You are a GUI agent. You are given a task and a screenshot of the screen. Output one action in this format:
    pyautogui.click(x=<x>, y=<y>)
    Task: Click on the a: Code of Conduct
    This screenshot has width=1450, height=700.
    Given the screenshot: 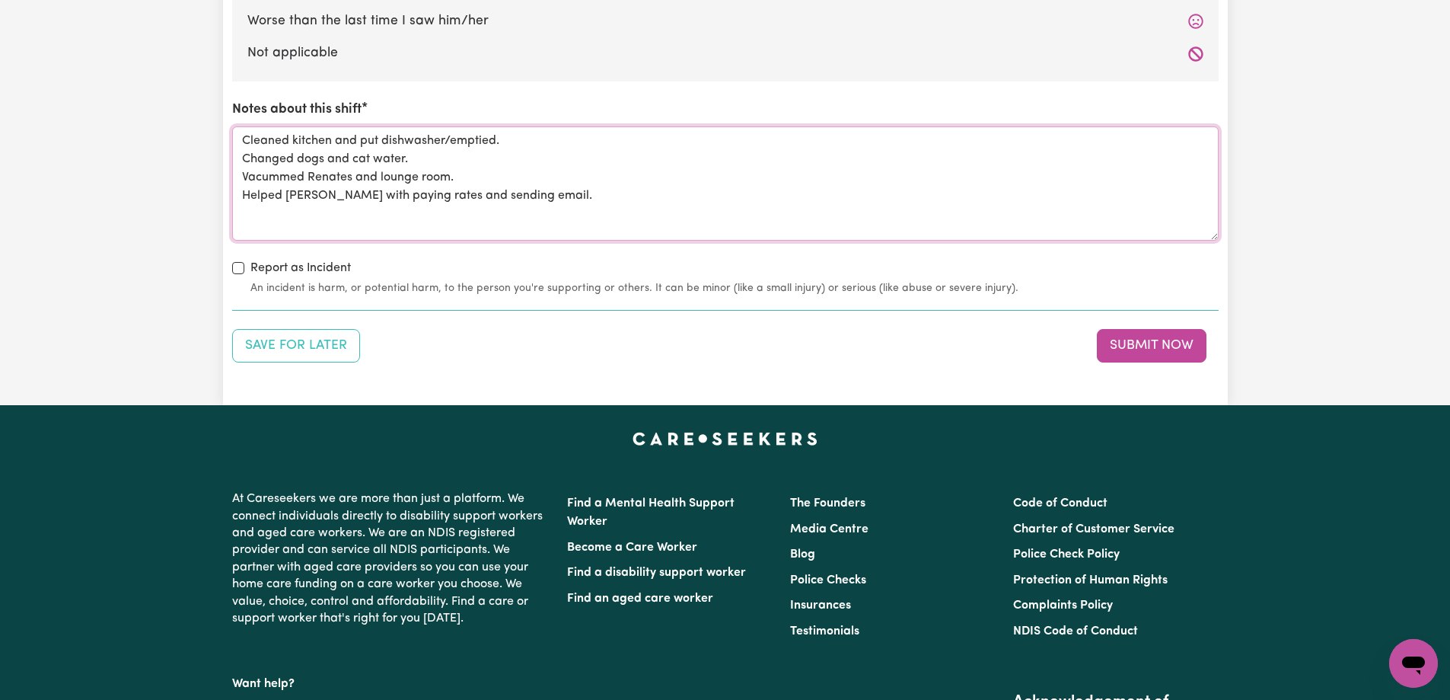 What is the action you would take?
    pyautogui.click(x=1061, y=503)
    